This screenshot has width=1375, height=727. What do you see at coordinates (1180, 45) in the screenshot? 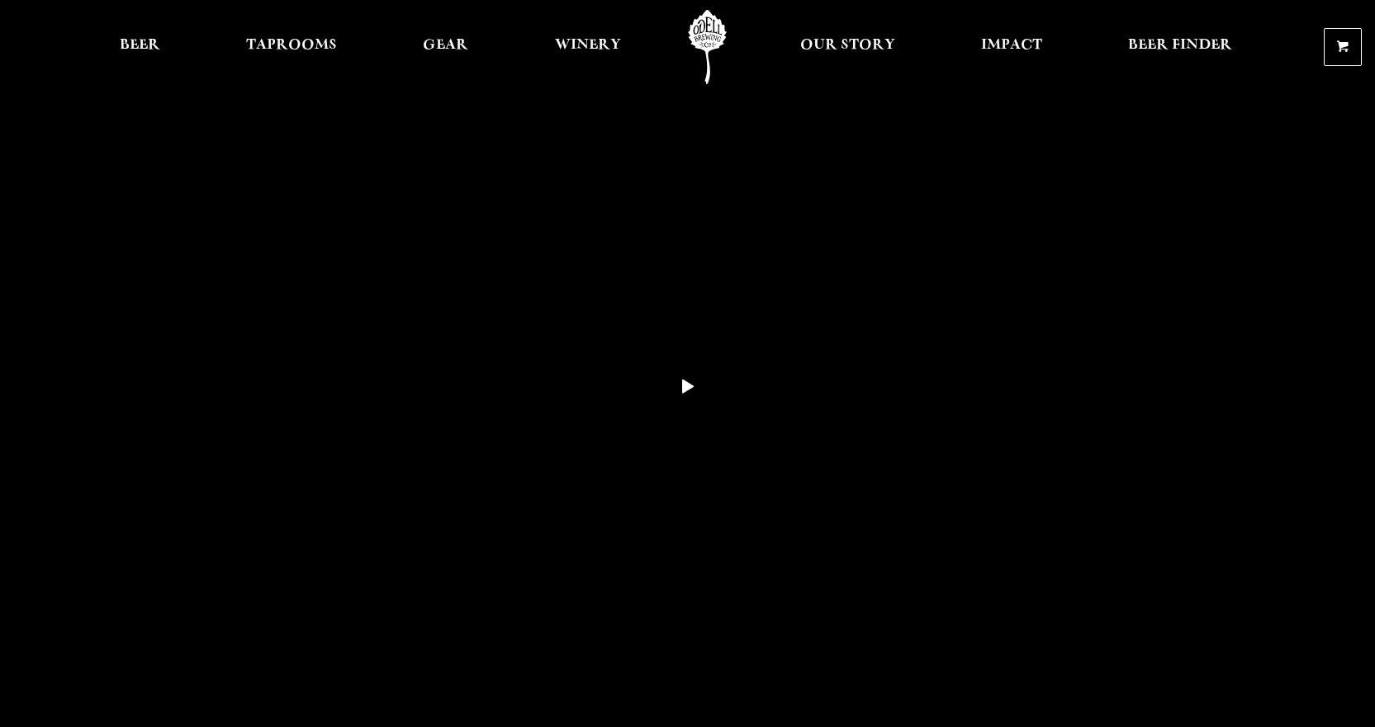
I see `span: Beer Finder` at bounding box center [1180, 45].